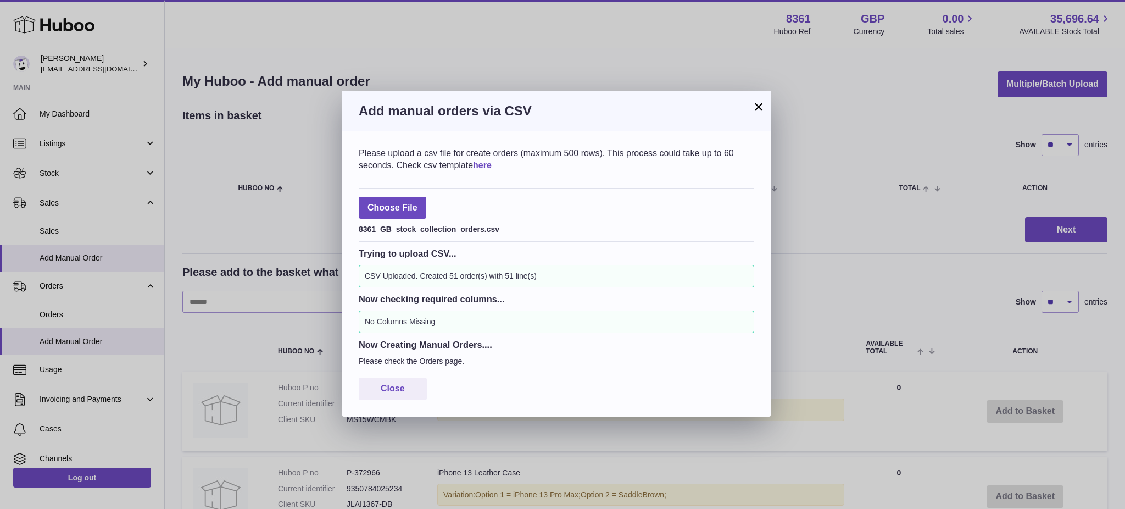  Describe the element at coordinates (556, 228) in the screenshot. I see `div: 8361_GB_stock_collection_orders.csv` at that location.